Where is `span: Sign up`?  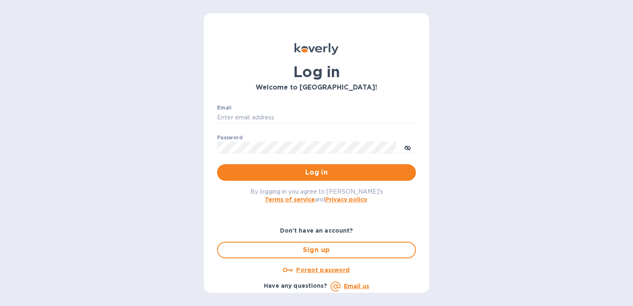 span: Sign up is located at coordinates (316, 250).